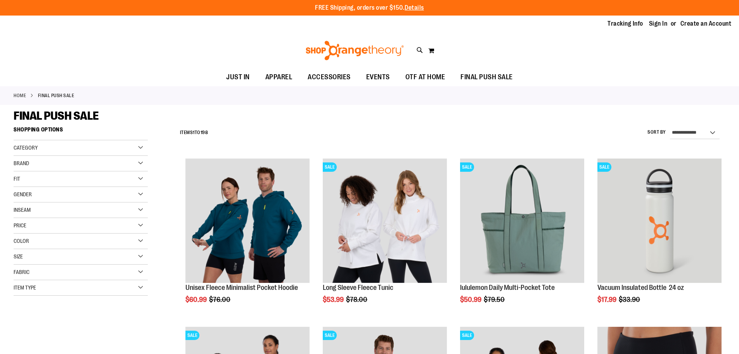 The height and width of the screenshot is (354, 739). I want to click on span: $76.00, so click(220, 299).